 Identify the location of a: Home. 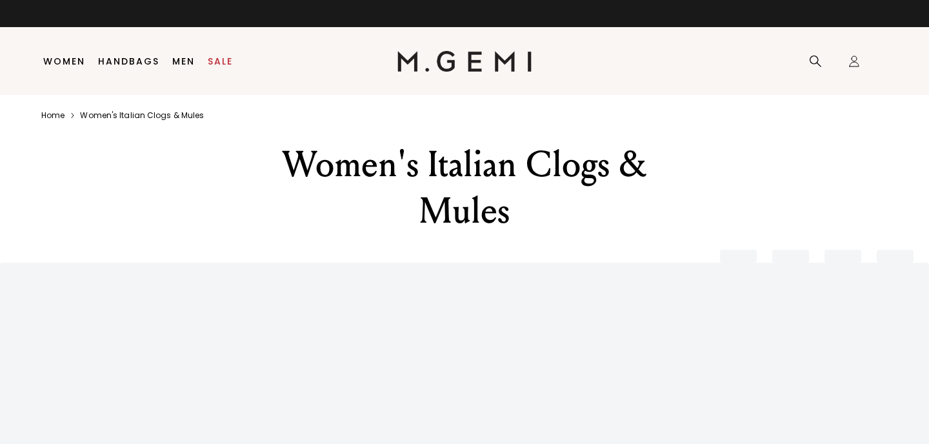
(53, 116).